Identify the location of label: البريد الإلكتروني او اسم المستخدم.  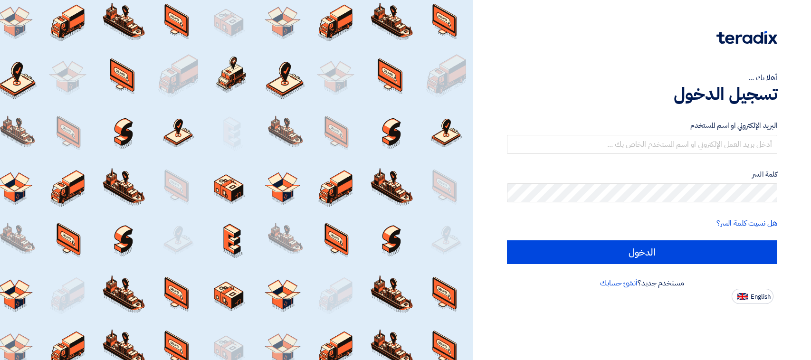
(642, 125).